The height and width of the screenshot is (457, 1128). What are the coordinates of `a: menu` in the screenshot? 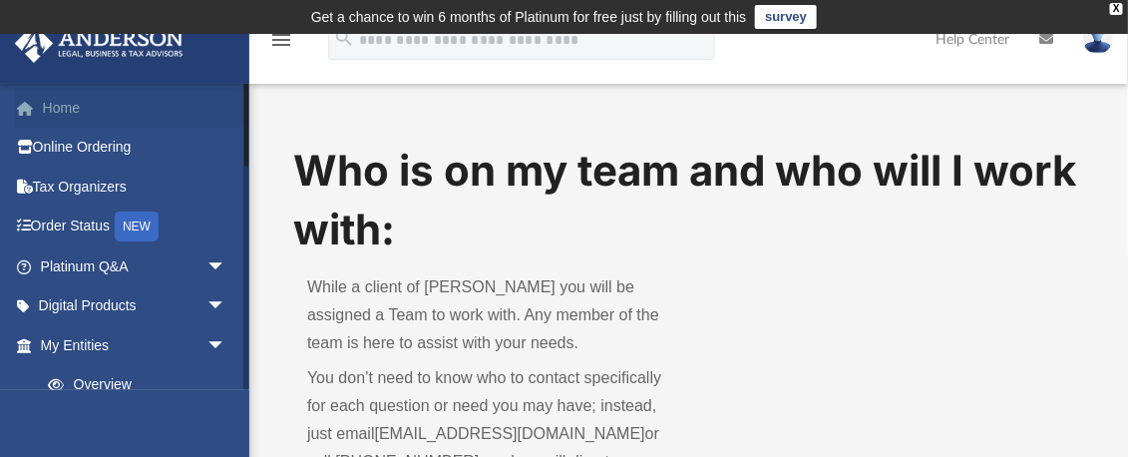 It's located at (281, 45).